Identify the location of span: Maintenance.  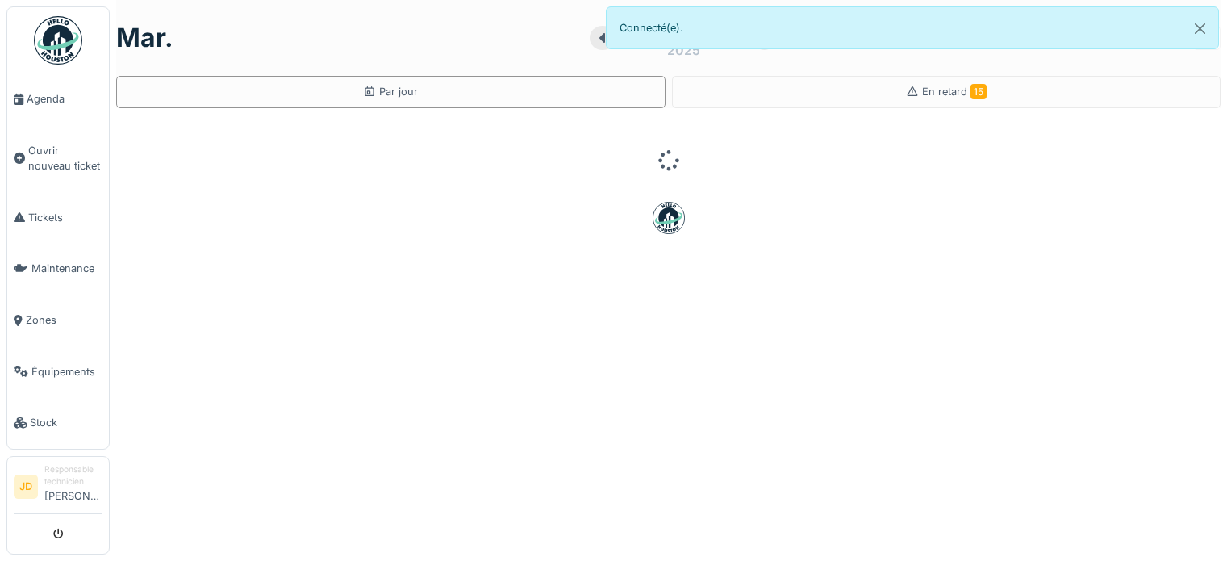
(67, 268).